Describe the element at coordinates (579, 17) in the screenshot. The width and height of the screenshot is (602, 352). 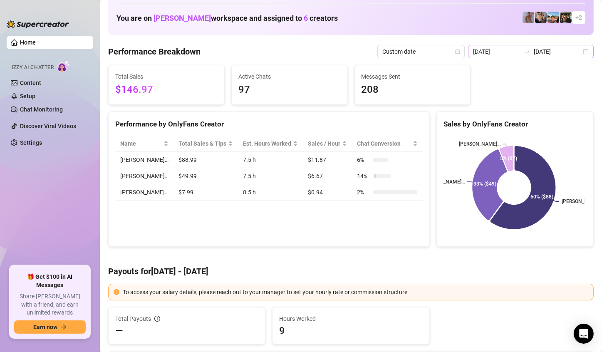
I see `span: + 2` at that location.